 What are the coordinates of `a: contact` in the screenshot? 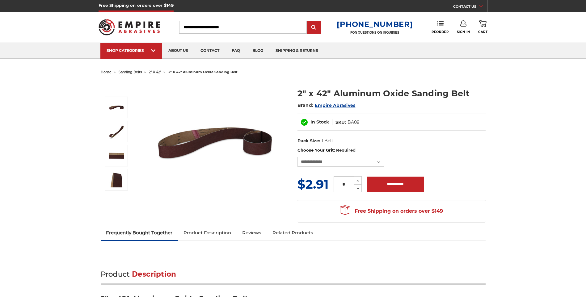 It's located at (210, 51).